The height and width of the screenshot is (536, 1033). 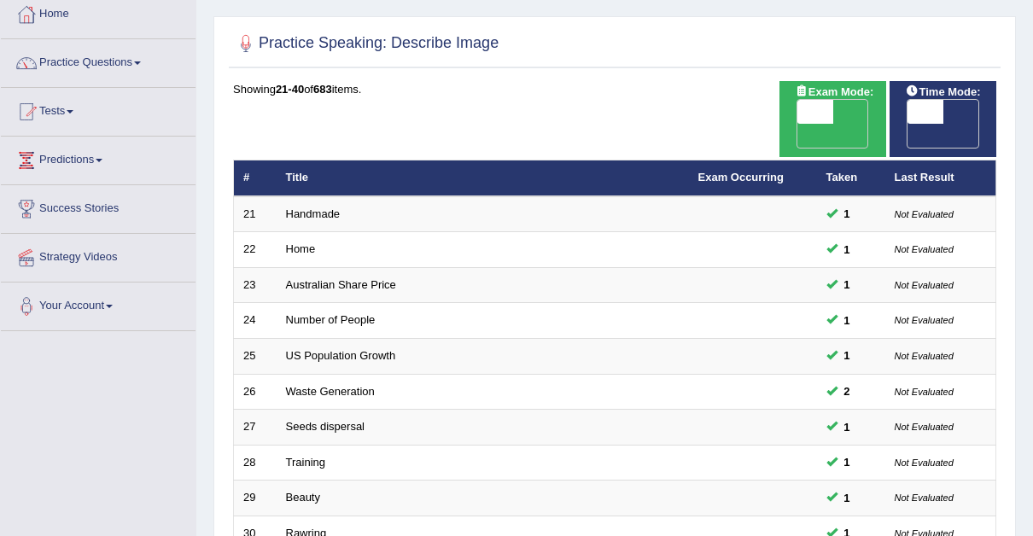 What do you see at coordinates (330, 319) in the screenshot?
I see `a: Number of People` at bounding box center [330, 319].